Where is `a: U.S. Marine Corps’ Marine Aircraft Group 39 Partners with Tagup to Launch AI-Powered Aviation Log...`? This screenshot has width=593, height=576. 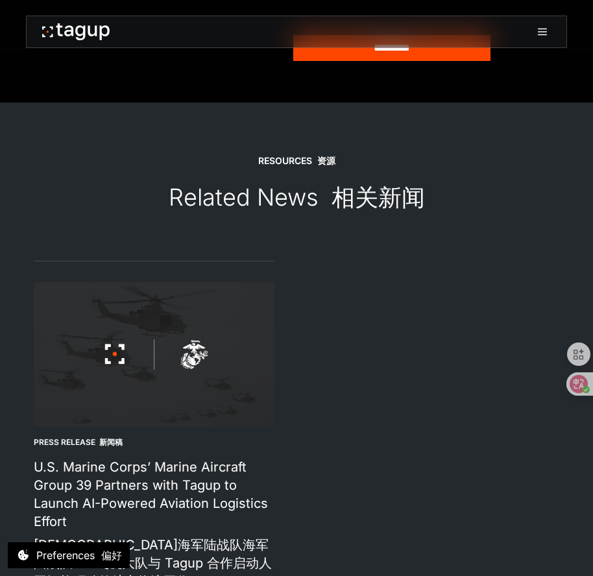
a: U.S. Marine Corps’ Marine Aircraft Group 39 Partners with Tagup to Launch AI-Powered Aviation Log... is located at coordinates (154, 354).